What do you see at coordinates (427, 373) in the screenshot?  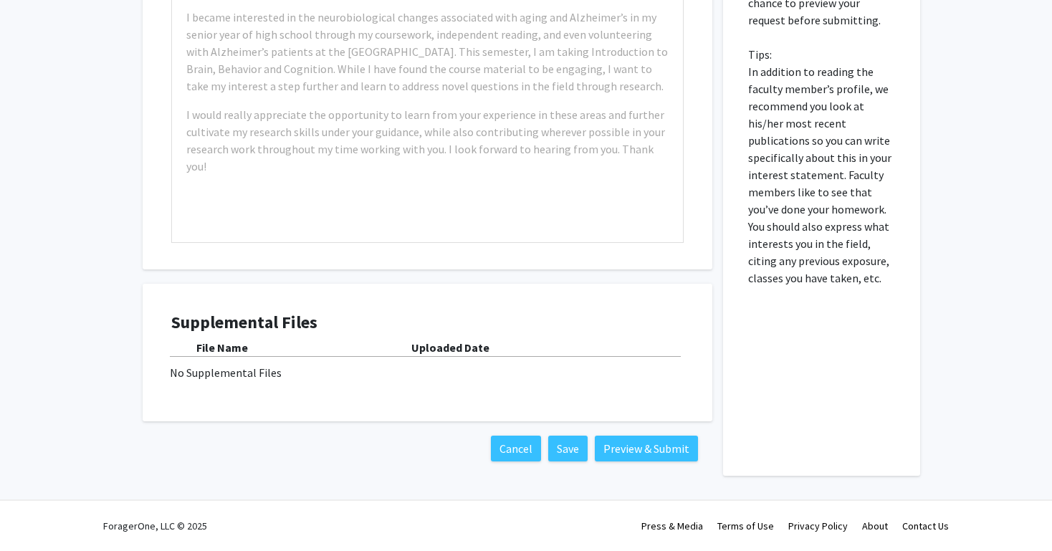 I see `div: No Supplemental Files` at bounding box center [427, 373].